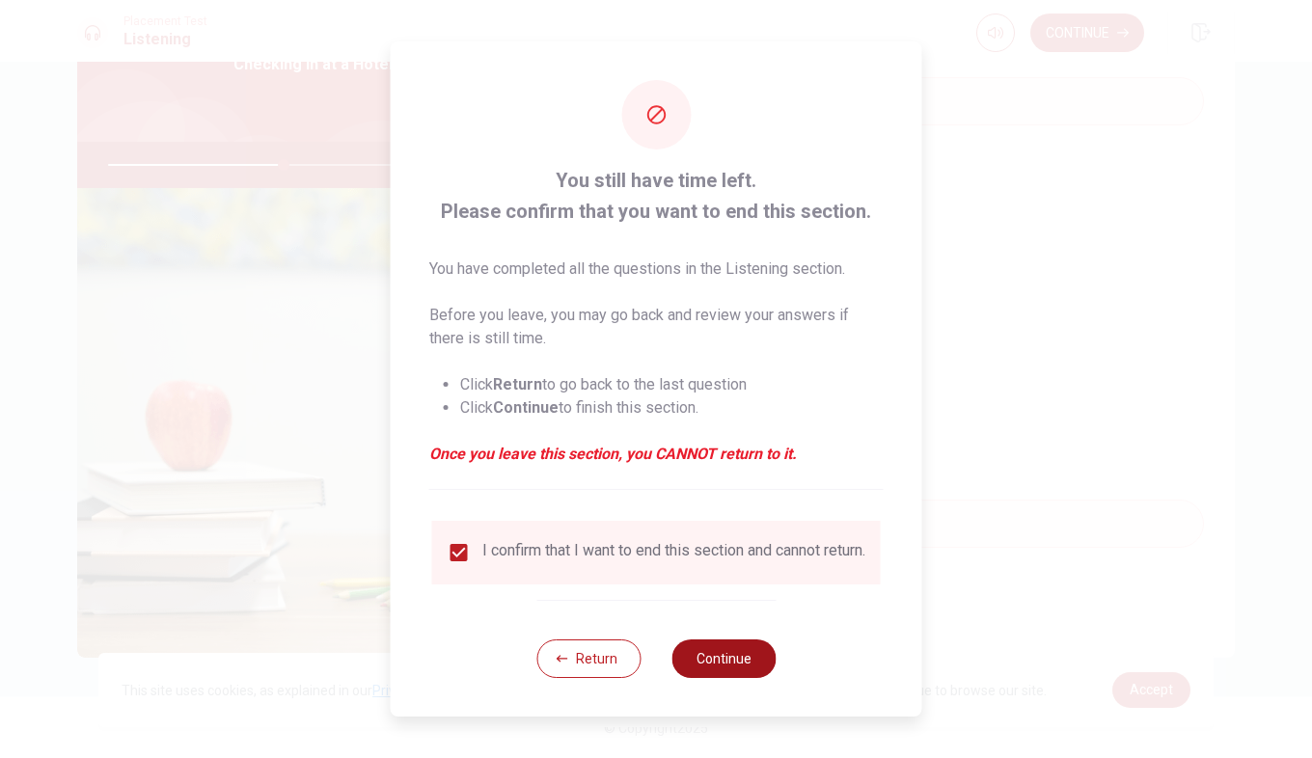 The width and height of the screenshot is (1312, 758). Describe the element at coordinates (656, 269) in the screenshot. I see `p: You have completed all the questions in the Listening section.` at that location.